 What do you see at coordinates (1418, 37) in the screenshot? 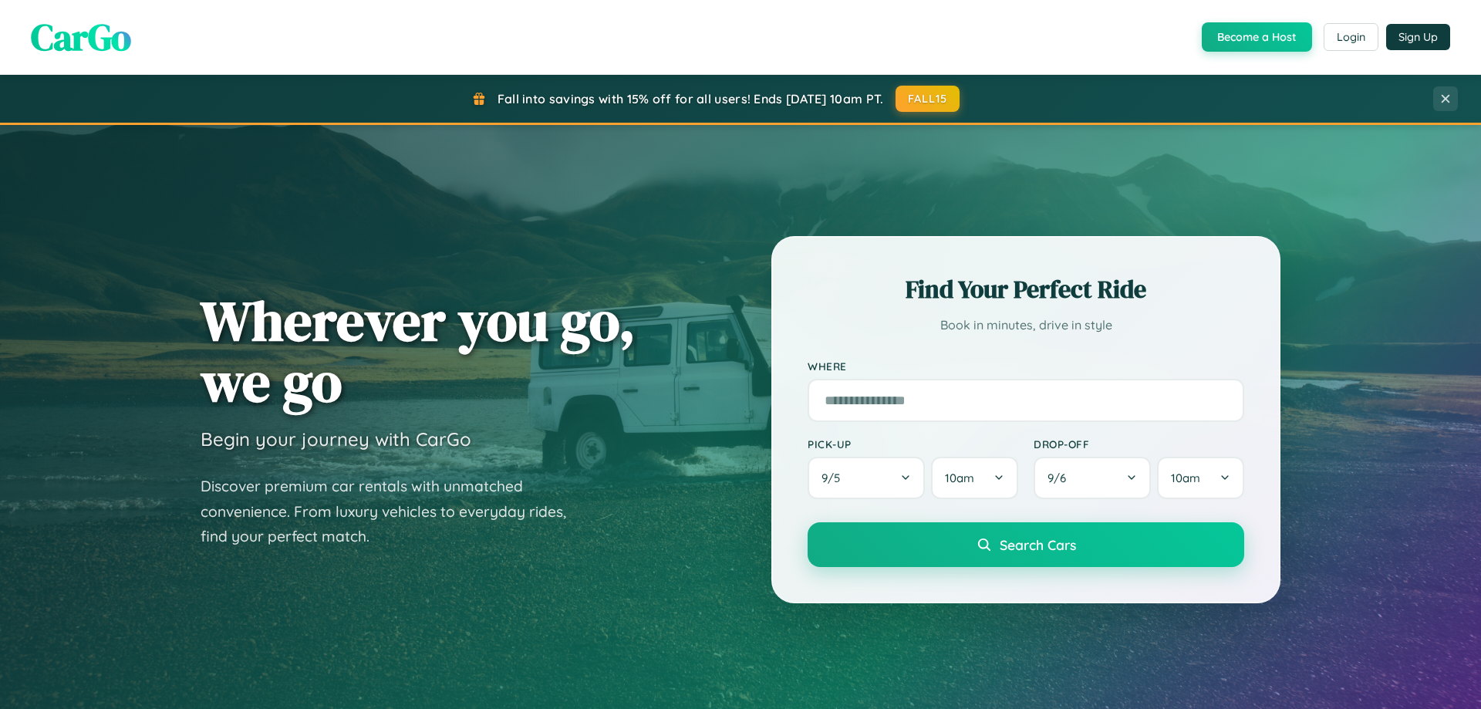
I see `button: Sign Up` at bounding box center [1418, 37].